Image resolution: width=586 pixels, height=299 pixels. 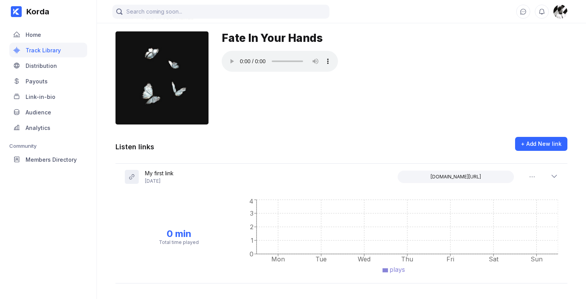 I want to click on tspan: Mon, so click(x=278, y=259).